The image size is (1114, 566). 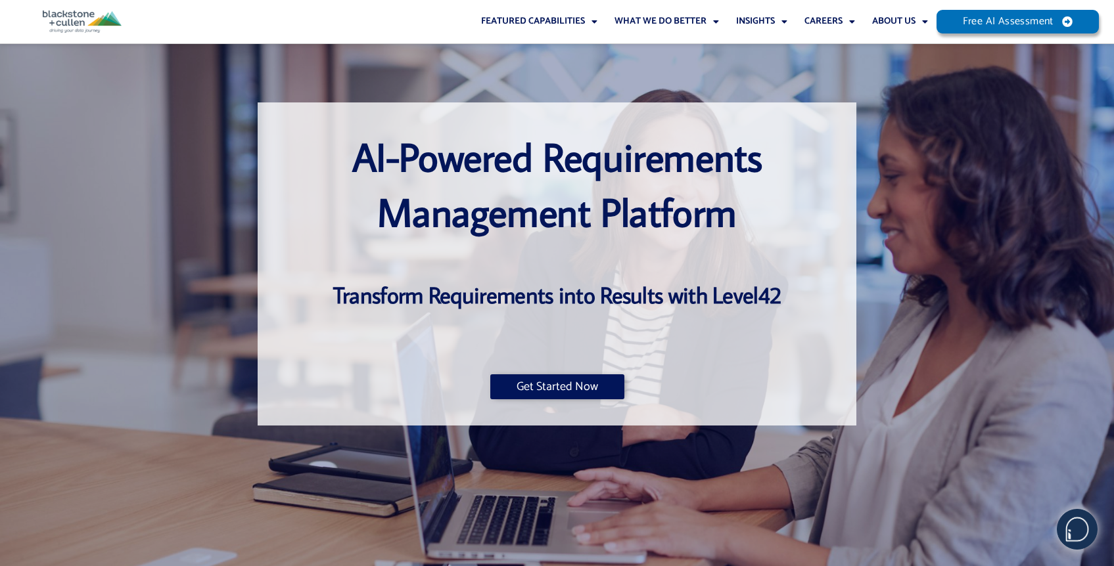 I want to click on h1: AI-Powered Requirements Management Platform, so click(x=557, y=184).